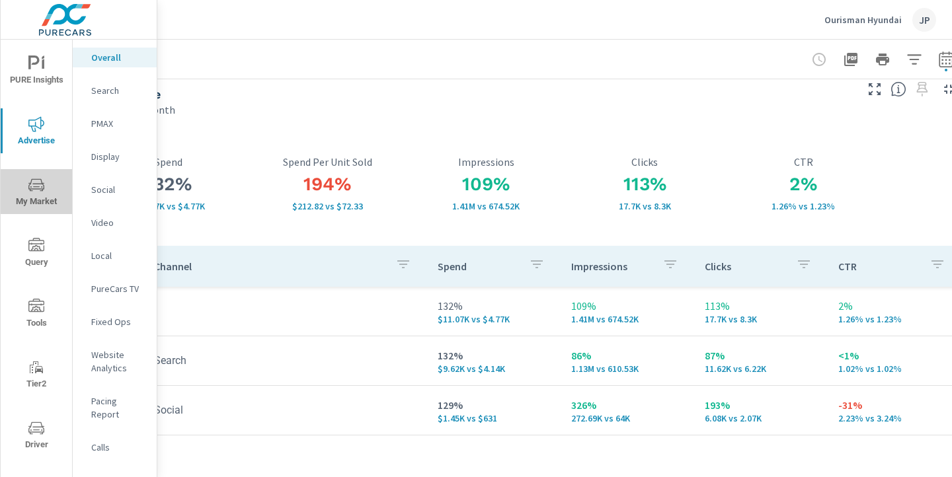 The image size is (952, 477). What do you see at coordinates (118, 91) in the screenshot?
I see `p: Search` at bounding box center [118, 91].